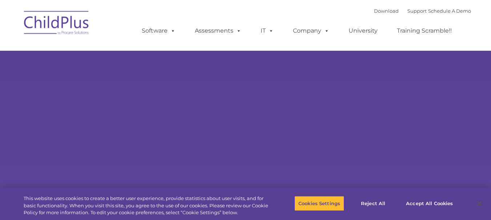  I want to click on a: Training Scramble!!, so click(424, 31).